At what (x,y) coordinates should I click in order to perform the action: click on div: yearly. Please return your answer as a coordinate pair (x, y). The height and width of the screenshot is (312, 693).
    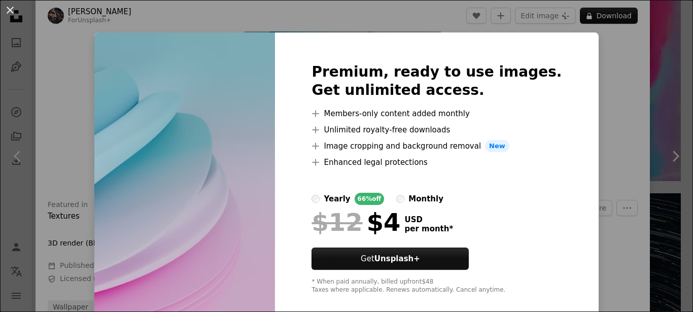
    Looking at the image, I should click on (337, 199).